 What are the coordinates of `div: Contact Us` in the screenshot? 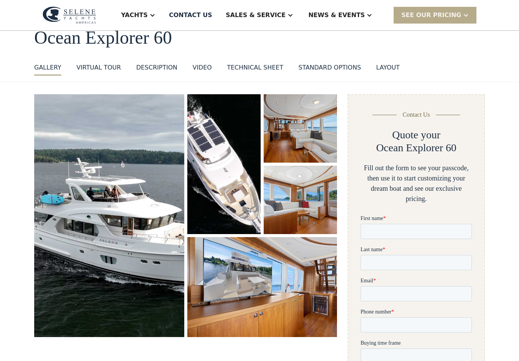 It's located at (416, 115).